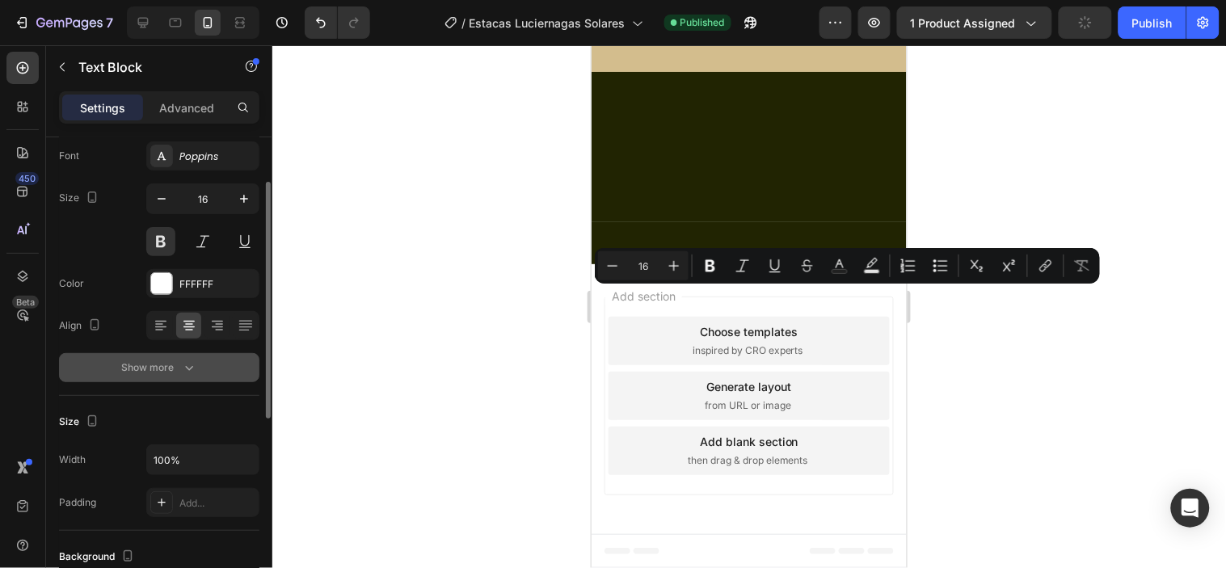 The image size is (1226, 568). What do you see at coordinates (158, 396) in the screenshot?
I see `div: Add blank section` at bounding box center [158, 396].